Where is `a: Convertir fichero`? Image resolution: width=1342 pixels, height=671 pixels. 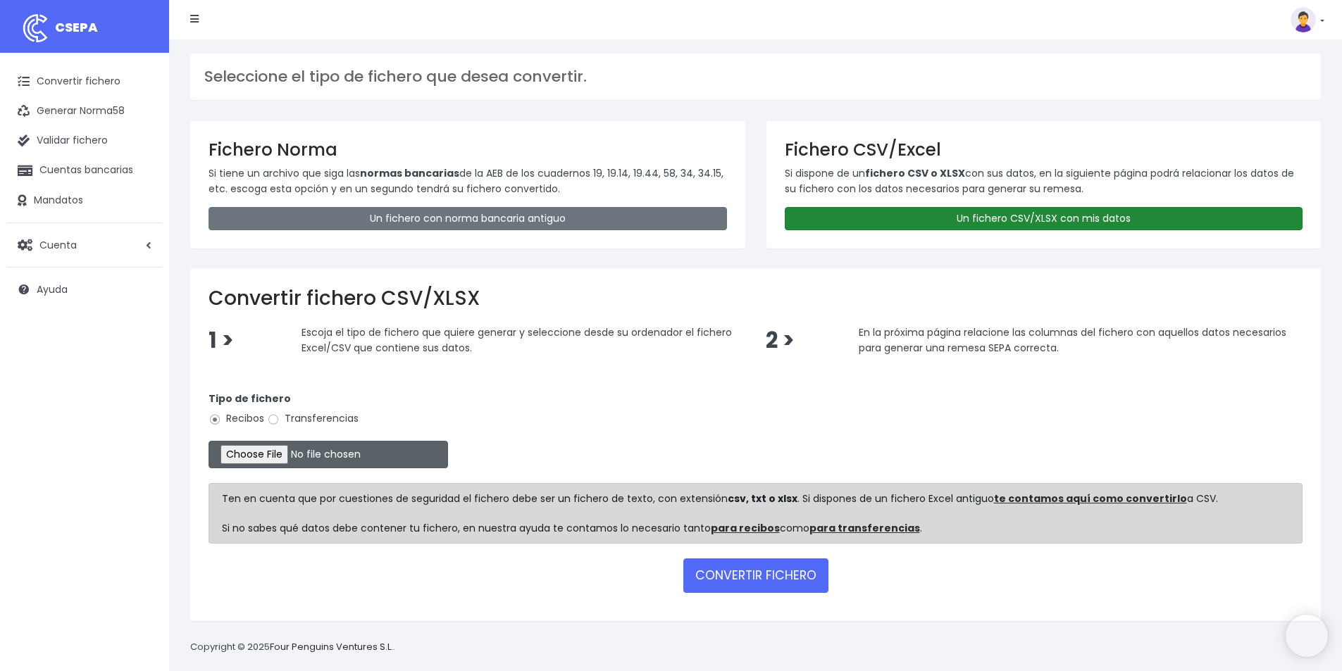
a: Convertir fichero is located at coordinates (85, 82).